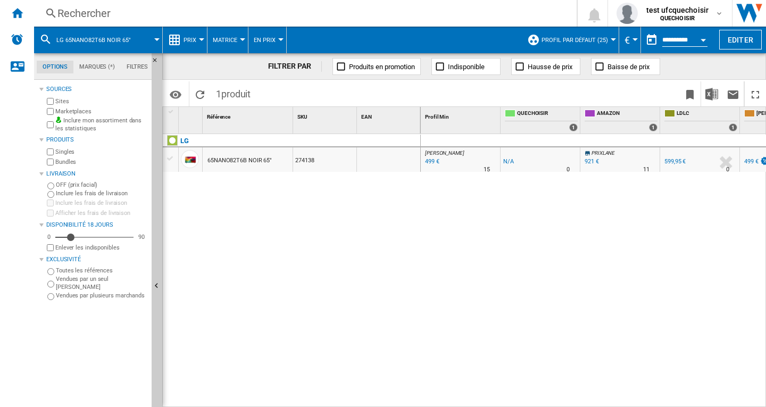  Describe the element at coordinates (733, 94) in the screenshot. I see `button: Envoyer ce rapport par email` at that location.